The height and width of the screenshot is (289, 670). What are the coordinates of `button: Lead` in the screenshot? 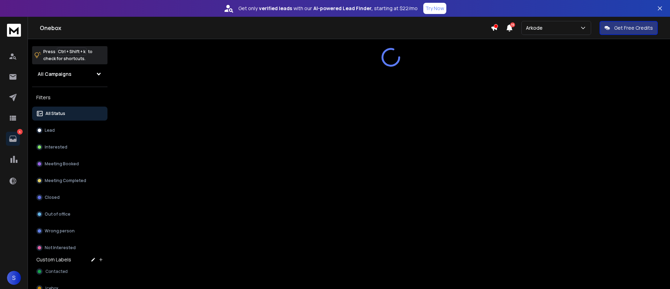 It's located at (70, 130).